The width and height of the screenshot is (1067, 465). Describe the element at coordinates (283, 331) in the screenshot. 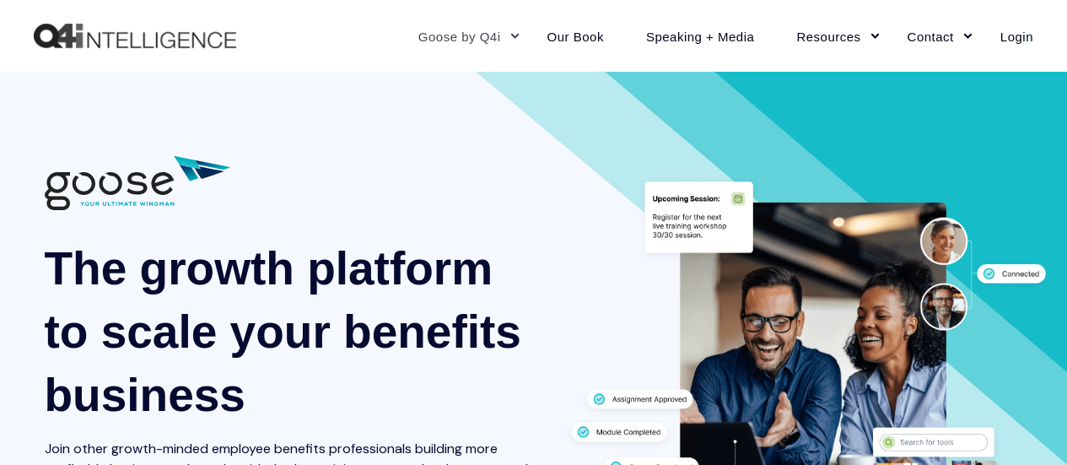

I see `span: The growth platform to scale your benefits business` at that location.